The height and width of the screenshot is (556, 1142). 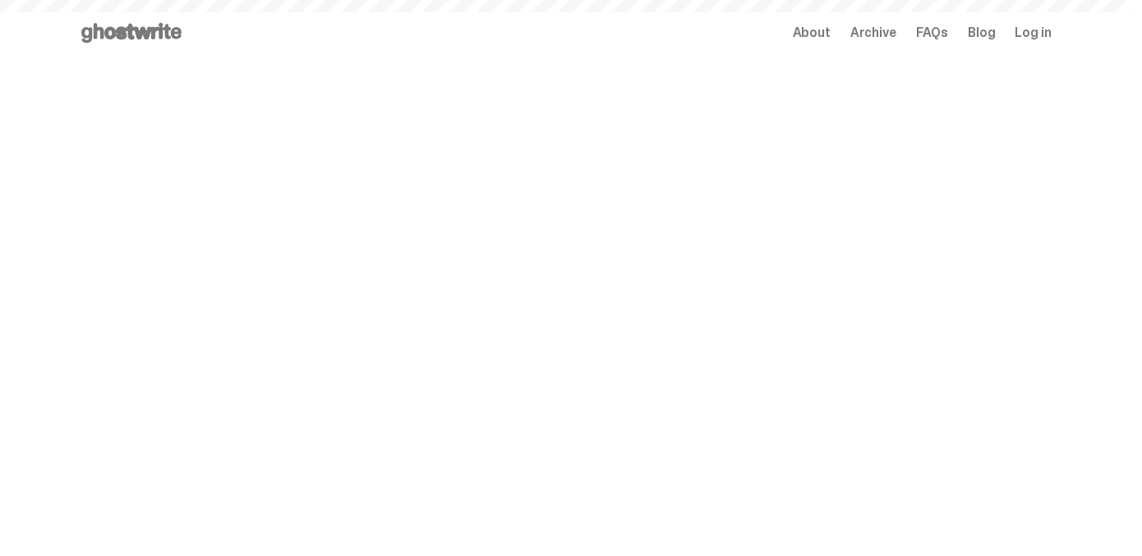 I want to click on a: FAQs, so click(x=932, y=33).